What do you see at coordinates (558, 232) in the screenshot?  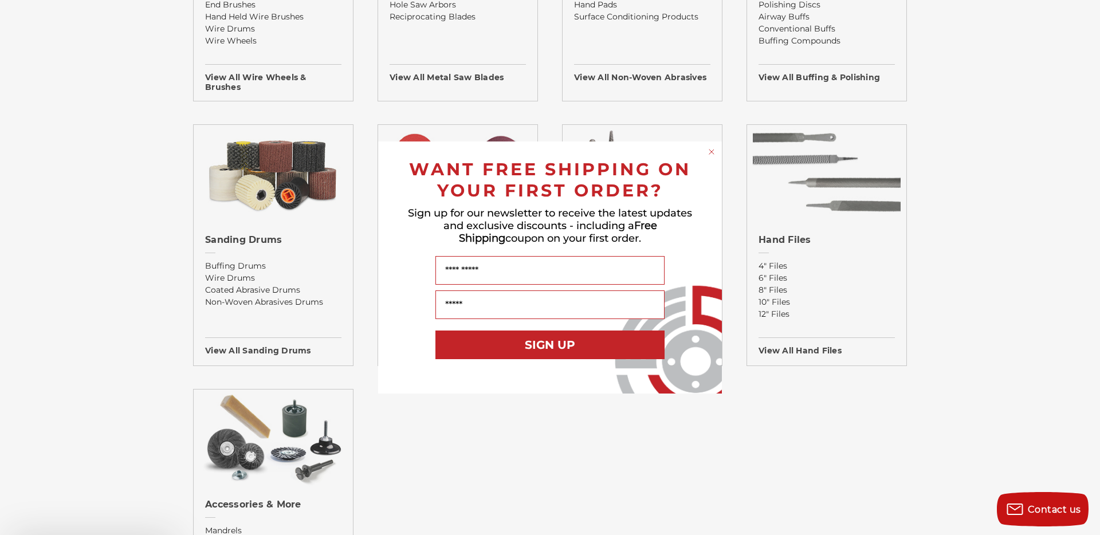 I see `span: Free Shipping` at bounding box center [558, 232].